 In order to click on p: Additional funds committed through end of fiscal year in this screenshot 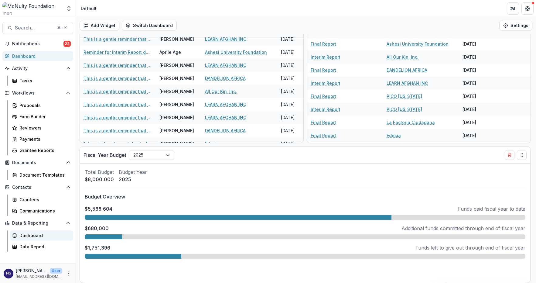, I will do `click(463, 228)`.